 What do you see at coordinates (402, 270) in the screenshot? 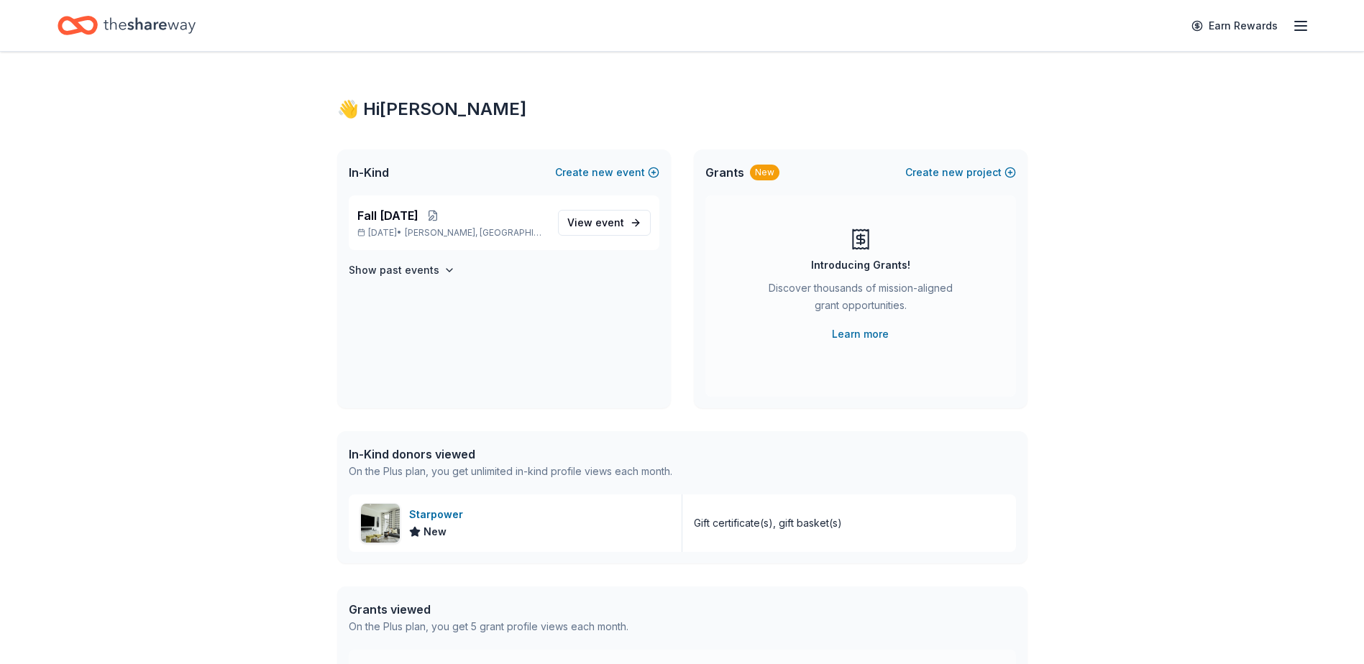
I see `button: Show past events` at bounding box center [402, 270].